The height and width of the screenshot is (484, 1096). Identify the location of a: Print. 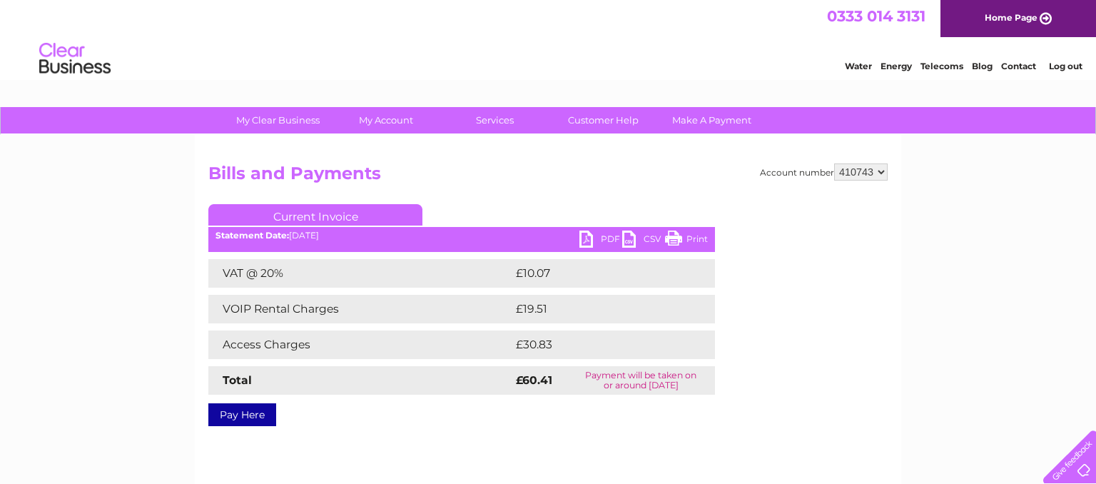
(686, 240).